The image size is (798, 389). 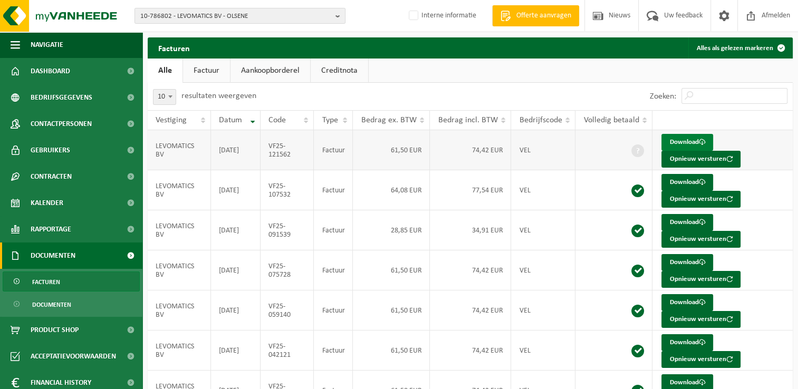 I want to click on span: Volledig betaald, so click(x=610, y=120).